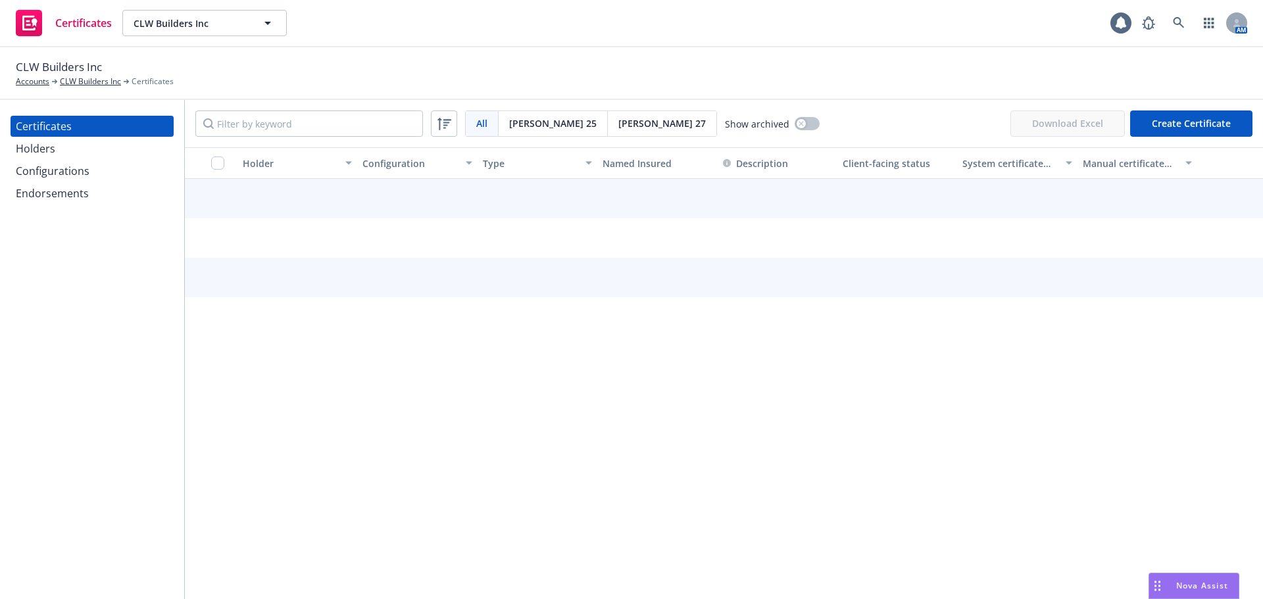  Describe the element at coordinates (897, 163) in the screenshot. I see `button: Client-facing status` at that location.